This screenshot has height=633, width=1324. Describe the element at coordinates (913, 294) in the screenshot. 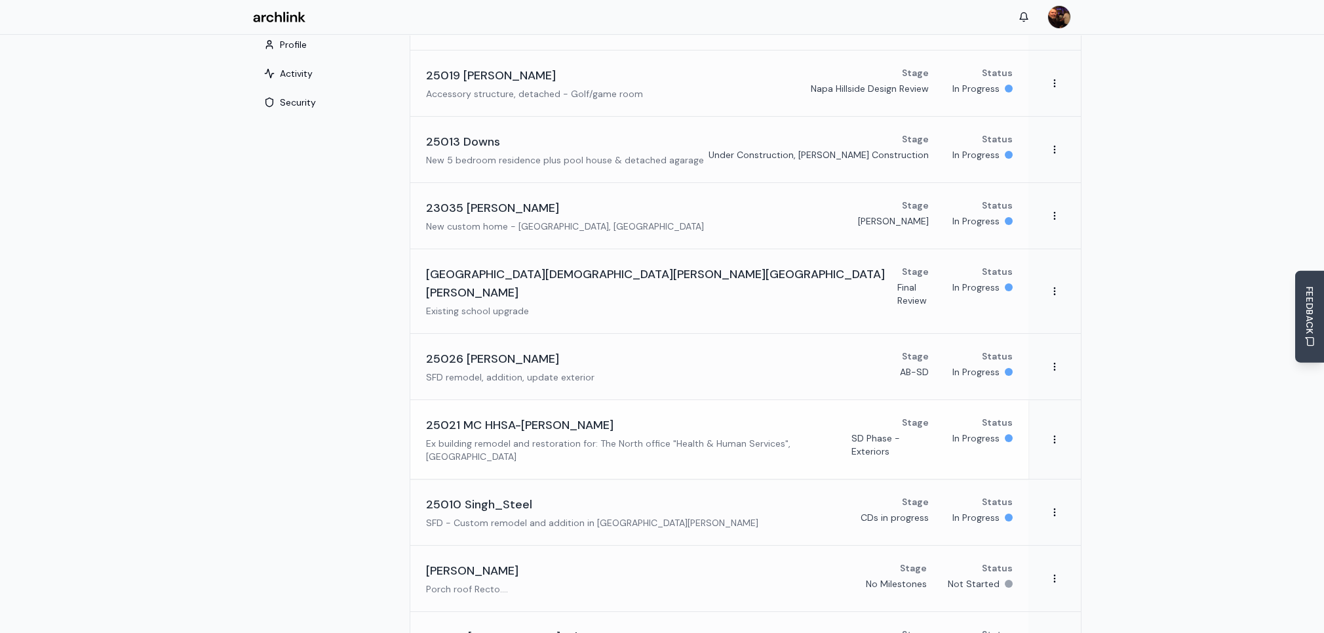

I see `p: Final Review` at that location.